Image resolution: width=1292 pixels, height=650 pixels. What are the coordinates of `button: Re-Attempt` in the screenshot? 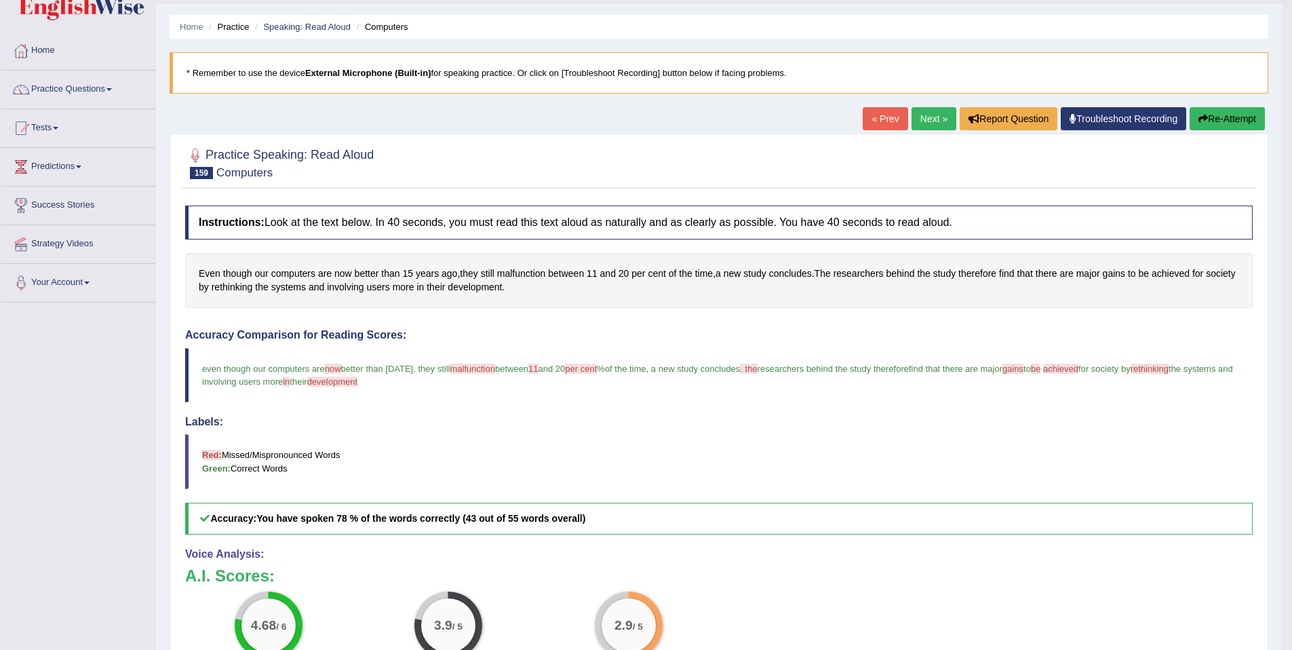 It's located at (1227, 119).